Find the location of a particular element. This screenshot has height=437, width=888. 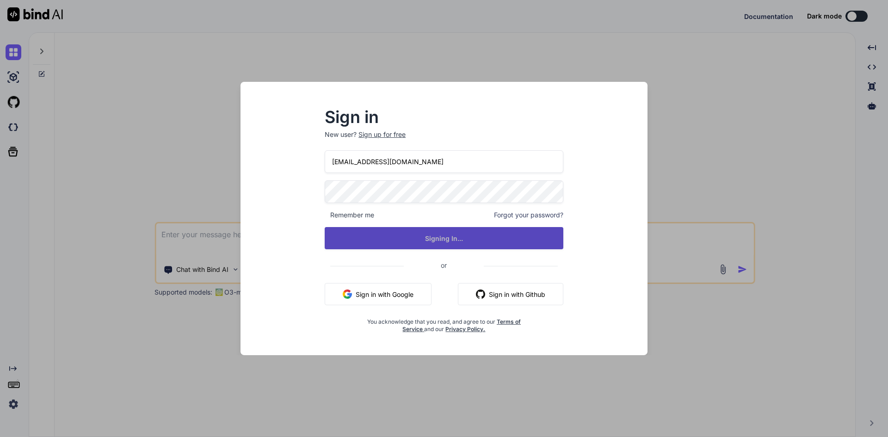

span: Remember me is located at coordinates (349, 215).